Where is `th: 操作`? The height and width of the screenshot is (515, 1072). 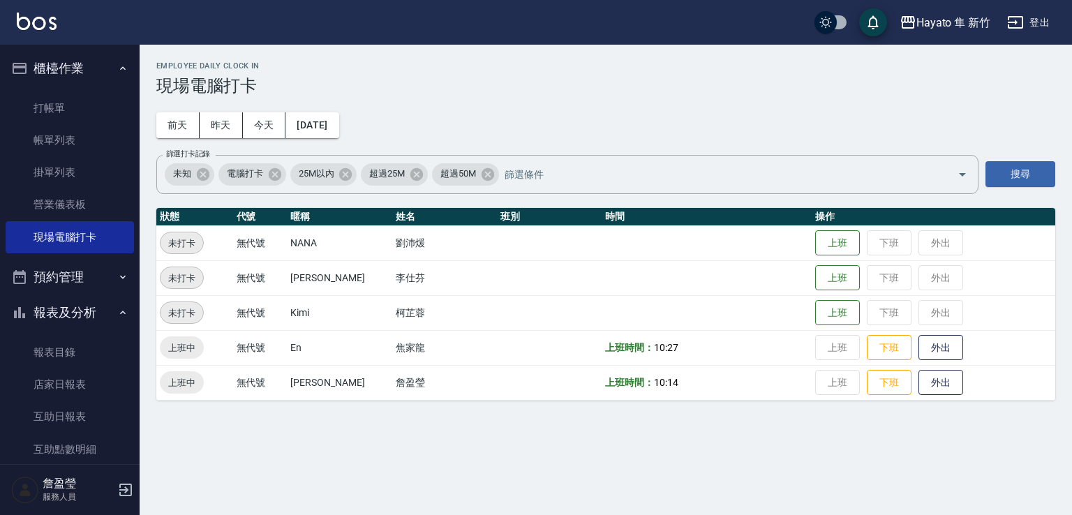 th: 操作 is located at coordinates (933, 217).